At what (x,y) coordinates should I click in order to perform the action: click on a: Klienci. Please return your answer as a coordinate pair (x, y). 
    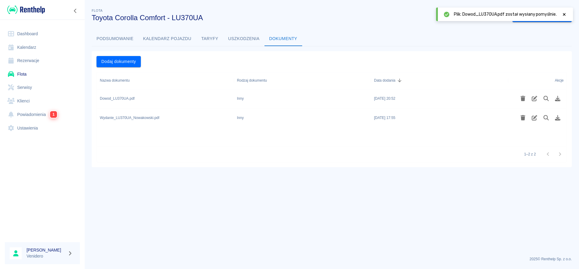
    Looking at the image, I should click on (42, 101).